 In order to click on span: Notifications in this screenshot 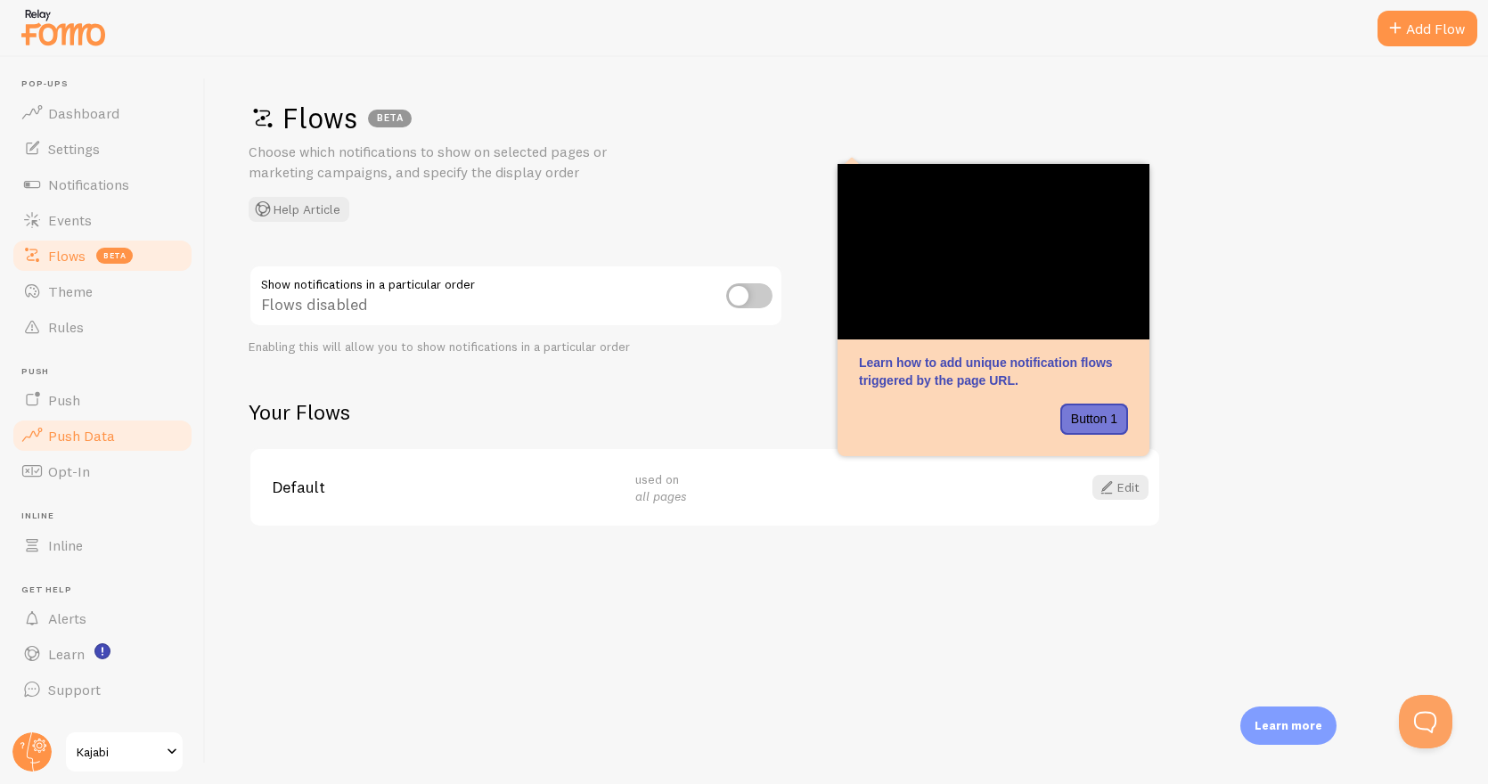, I will do `click(88, 184)`.